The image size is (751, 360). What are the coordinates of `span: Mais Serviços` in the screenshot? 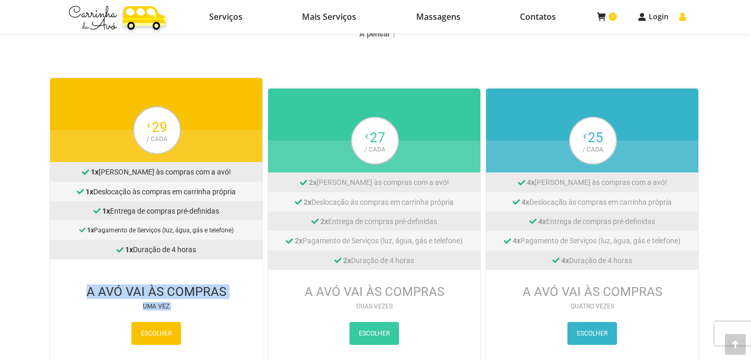 It's located at (329, 17).